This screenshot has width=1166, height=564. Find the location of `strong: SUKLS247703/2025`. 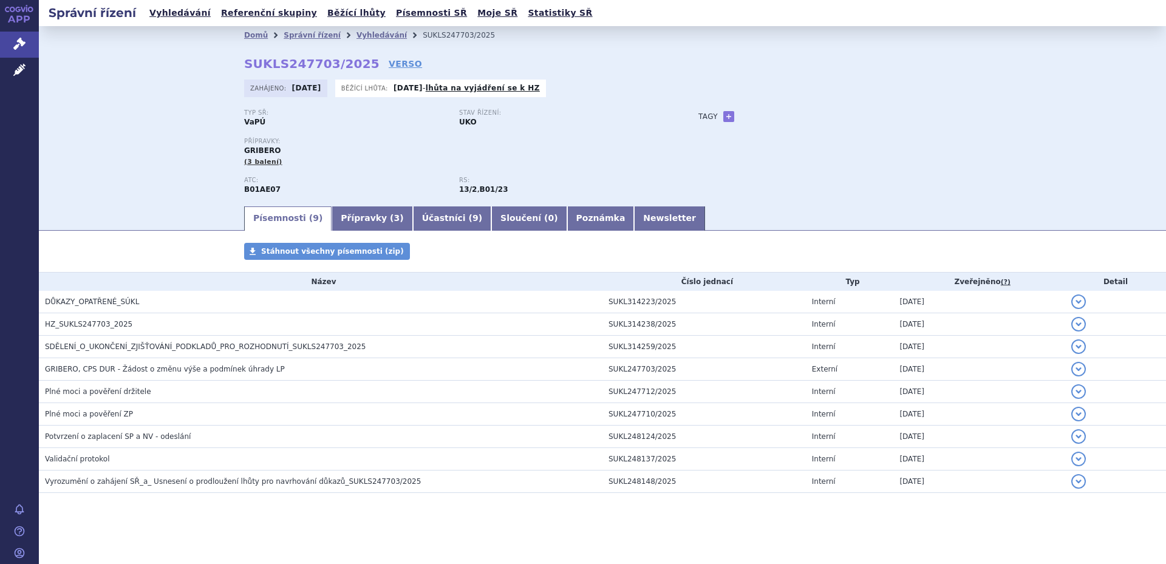

strong: SUKLS247703/2025 is located at coordinates (311, 64).